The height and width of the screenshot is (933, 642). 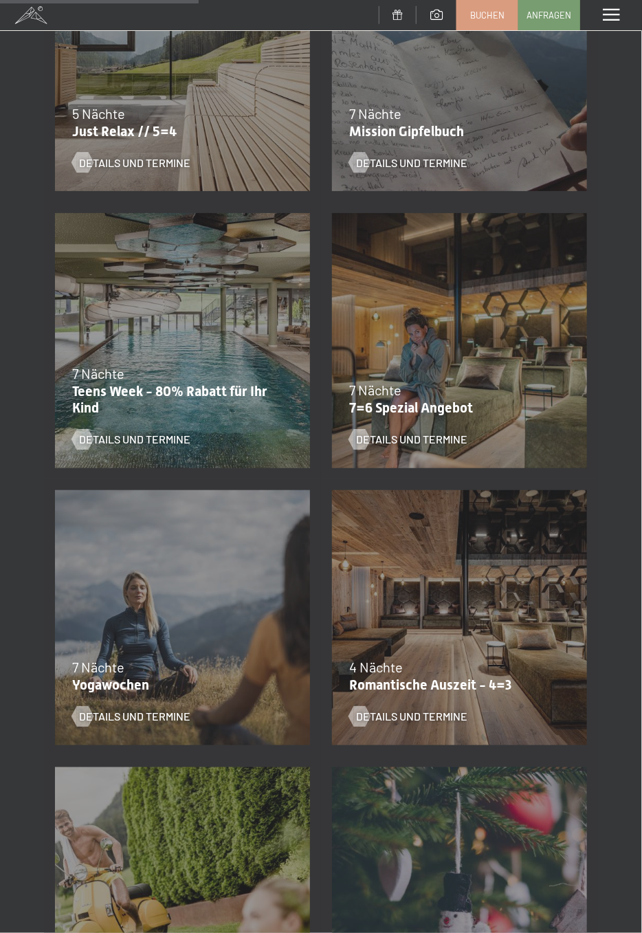 What do you see at coordinates (179, 686) in the screenshot?
I see `p: Yogawochen` at bounding box center [179, 686].